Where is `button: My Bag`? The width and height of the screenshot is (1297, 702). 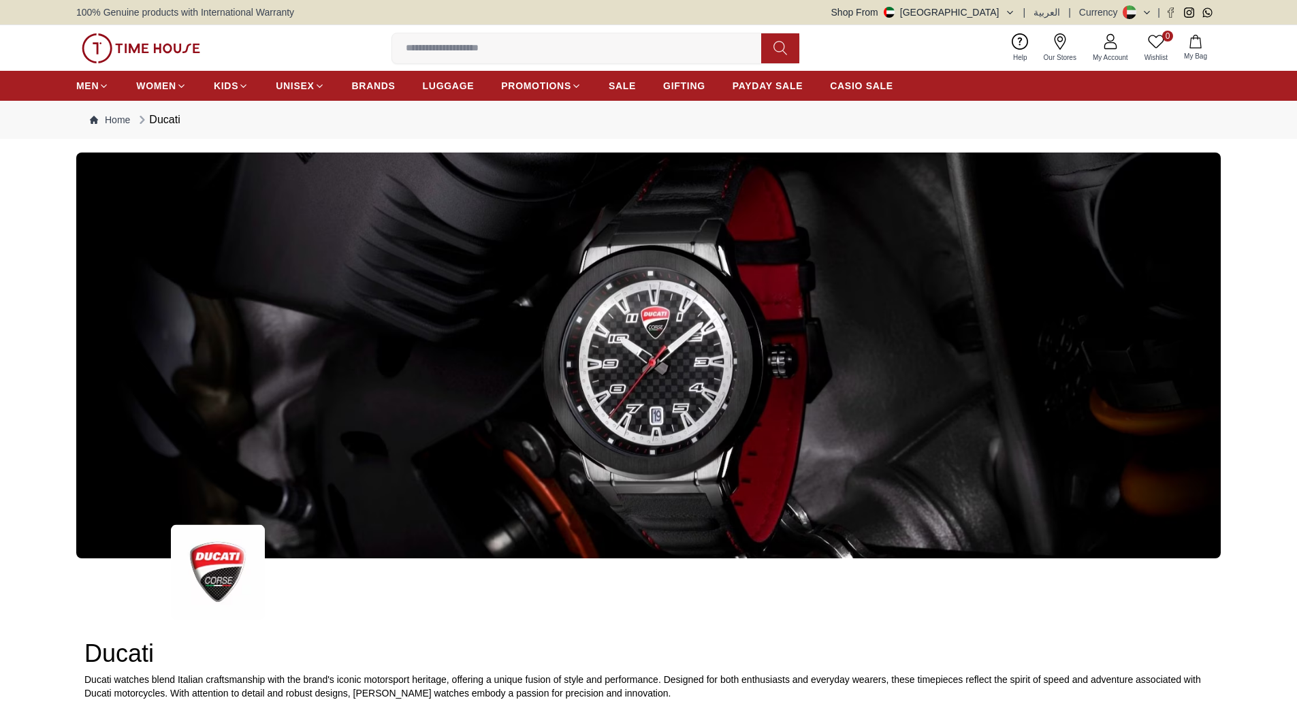 button: My Bag is located at coordinates (1196, 48).